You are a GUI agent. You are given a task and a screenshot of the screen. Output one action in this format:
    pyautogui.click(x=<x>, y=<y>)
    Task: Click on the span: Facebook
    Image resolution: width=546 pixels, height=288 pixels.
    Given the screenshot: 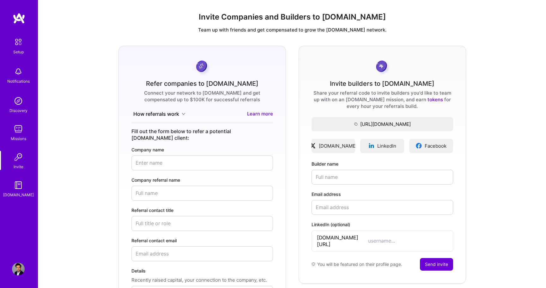 What is the action you would take?
    pyautogui.click(x=435, y=146)
    